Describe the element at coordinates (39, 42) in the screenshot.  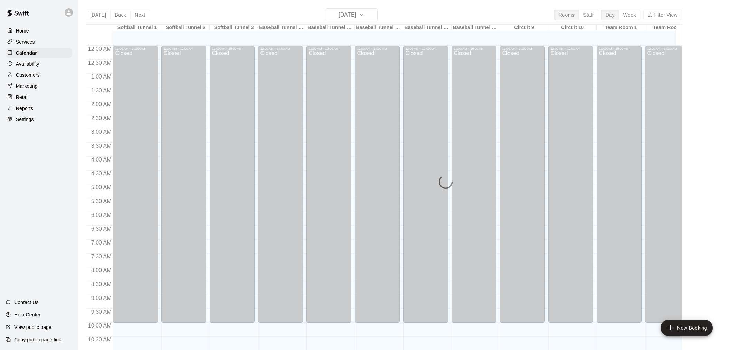
I see `div: Services` at that location.